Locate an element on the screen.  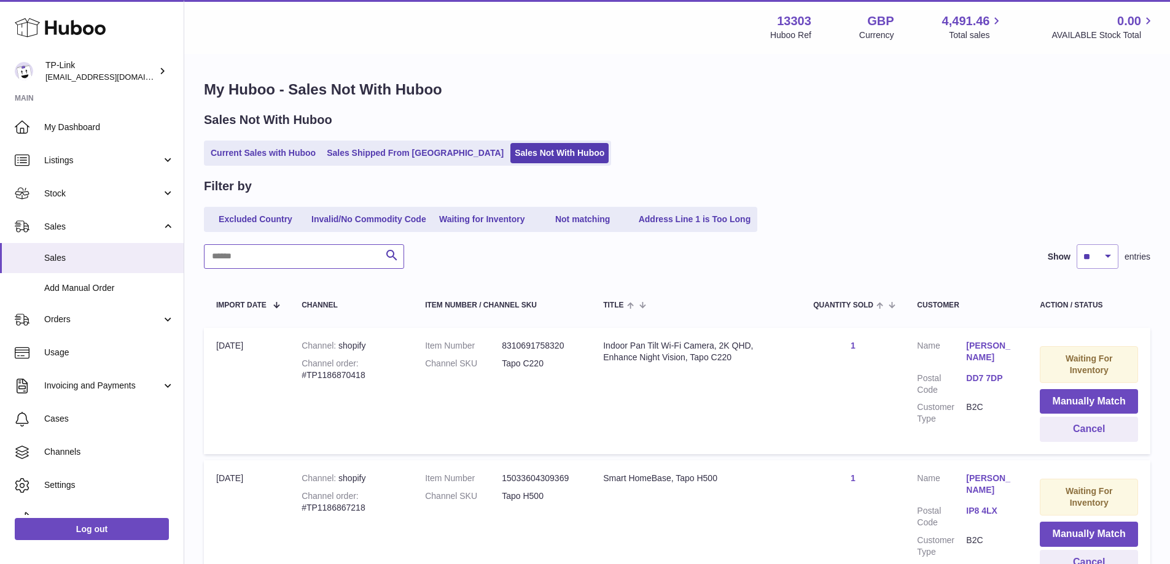
a: 4,491.46 Total sales is located at coordinates (973, 27).